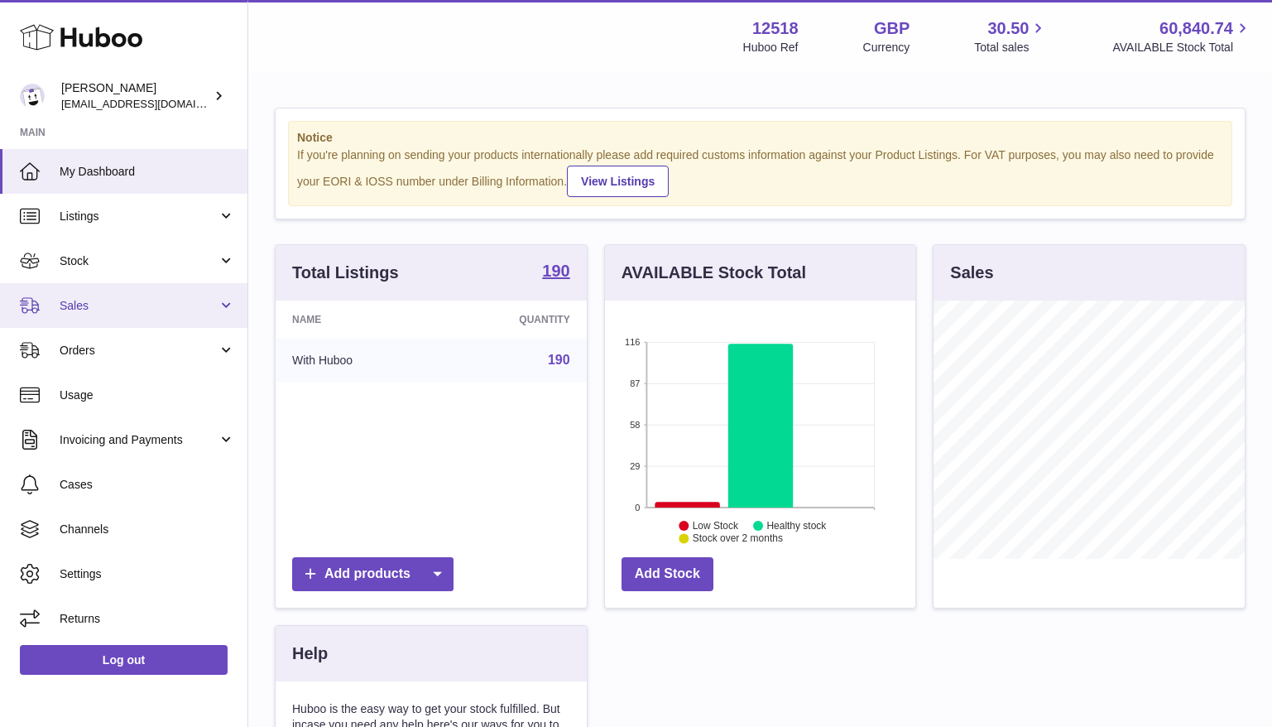 The image size is (1272, 727). What do you see at coordinates (887, 47) in the screenshot?
I see `div: Currency` at bounding box center [887, 47].